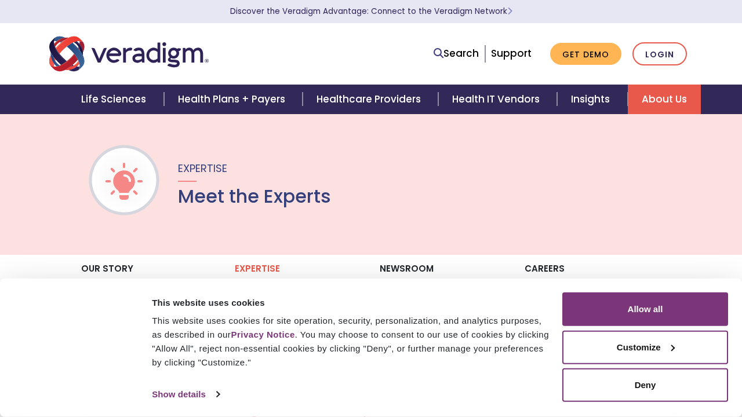  Describe the element at coordinates (645, 385) in the screenshot. I see `button: Deny` at that location.